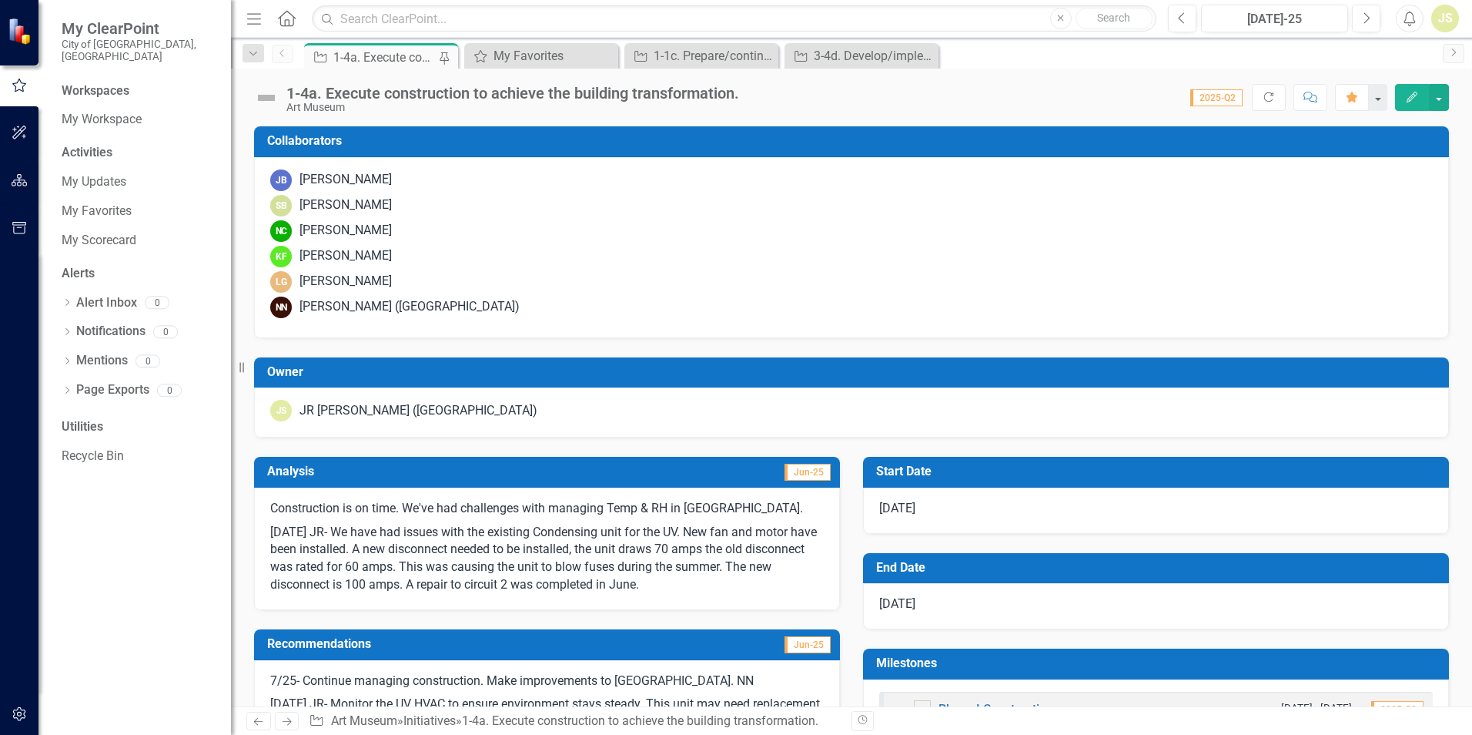 The height and width of the screenshot is (735, 1472). What do you see at coordinates (139, 152) in the screenshot?
I see `div: Activities` at bounding box center [139, 152].